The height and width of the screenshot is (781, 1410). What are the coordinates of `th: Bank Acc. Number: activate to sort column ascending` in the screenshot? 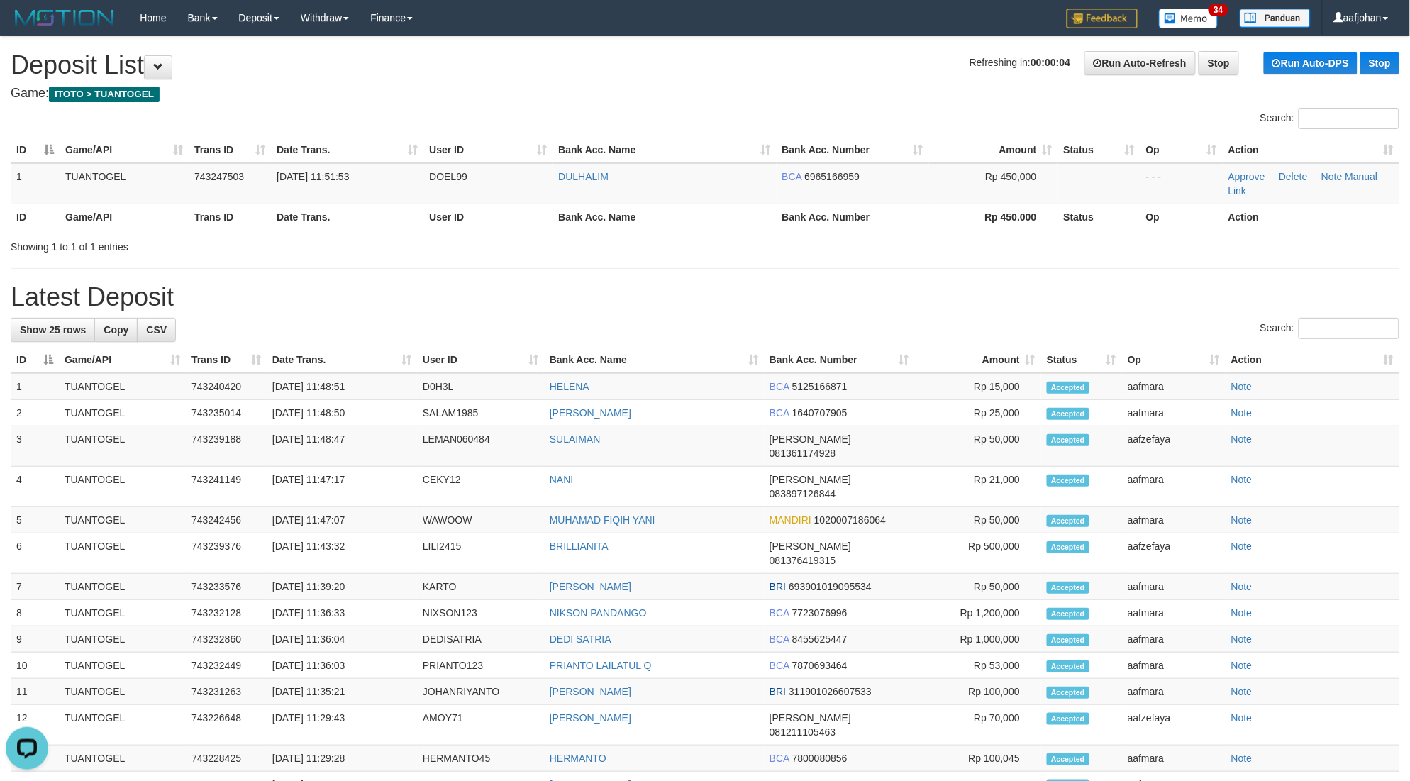 It's located at (839, 360).